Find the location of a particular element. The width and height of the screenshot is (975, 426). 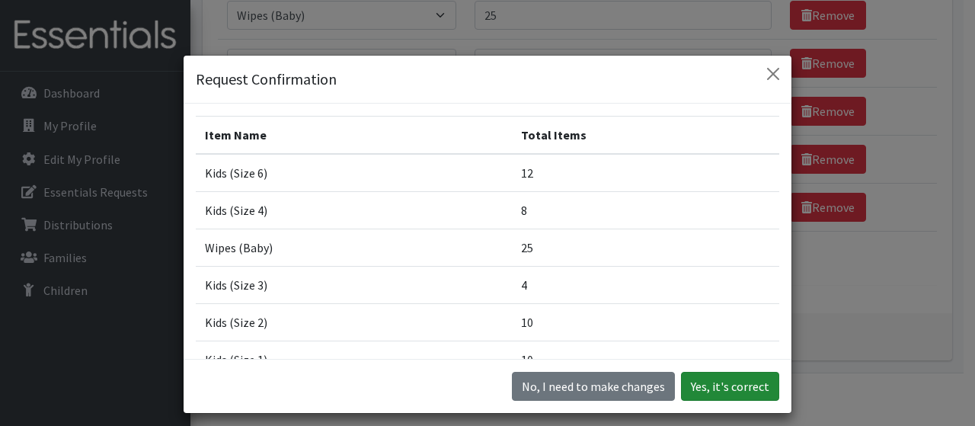

td: 12 is located at coordinates (645, 173).